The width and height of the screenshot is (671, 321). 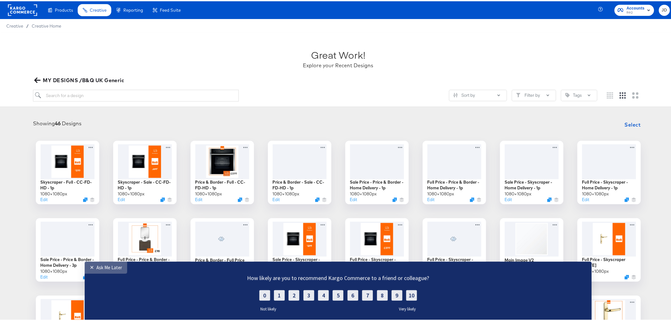 What do you see at coordinates (300, 171) in the screenshot?
I see `div: Price & Border - Sale - CC-FD-HD - 1p1080×1080pxEditDuplicate` at bounding box center [300, 171].